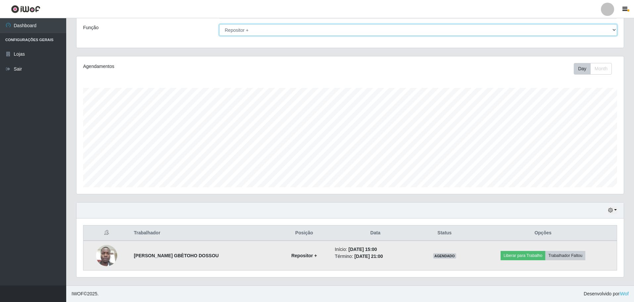 This screenshot has width=634, height=302. What do you see at coordinates (26, 9) in the screenshot?
I see `img: CoreUI Logo` at bounding box center [26, 9].